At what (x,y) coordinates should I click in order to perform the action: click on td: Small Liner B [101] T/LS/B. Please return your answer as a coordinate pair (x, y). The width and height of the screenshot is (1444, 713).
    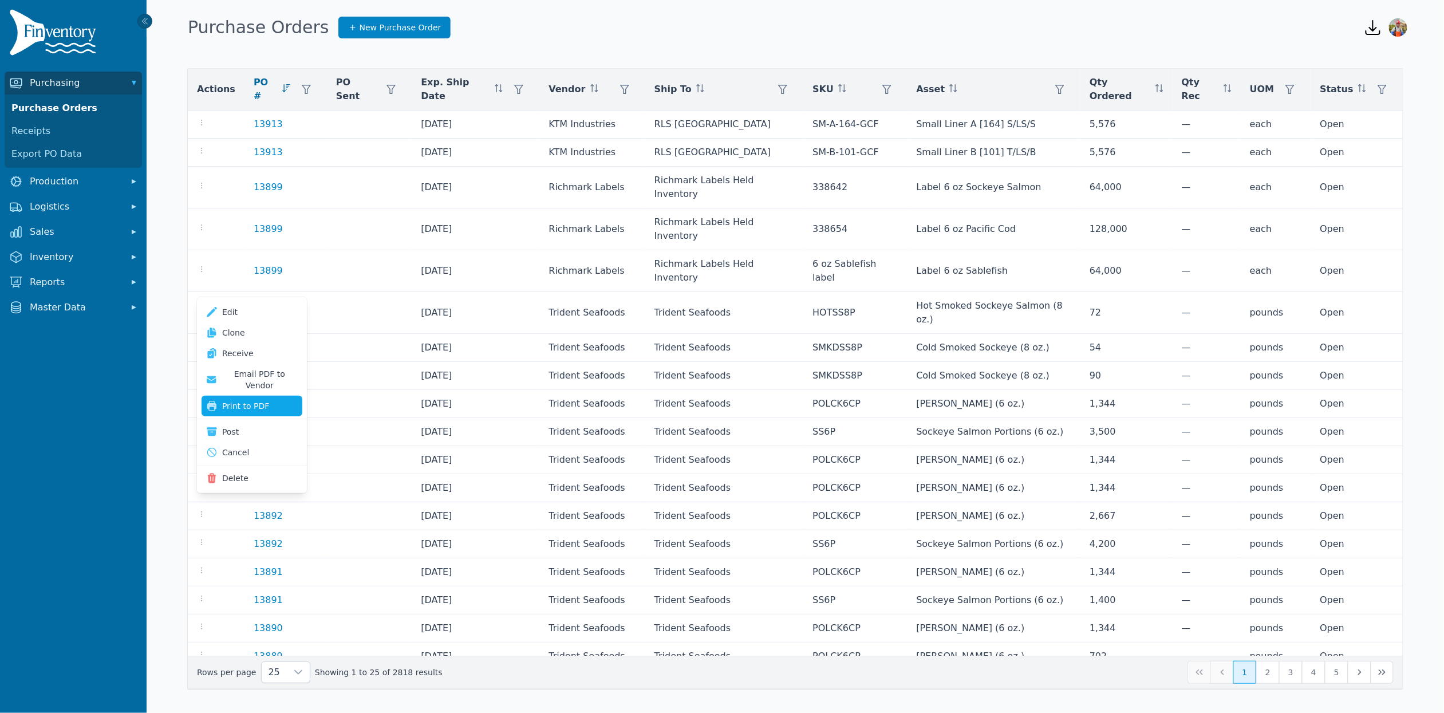
    Looking at the image, I should click on (994, 152).